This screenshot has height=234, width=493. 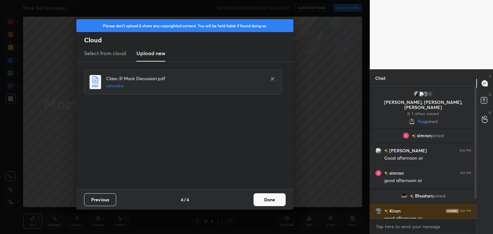 What do you see at coordinates (417, 94) in the screenshot?
I see `img: a246fa029ea545ae9bf639ceadb93b89.jpg` at bounding box center [417, 94].